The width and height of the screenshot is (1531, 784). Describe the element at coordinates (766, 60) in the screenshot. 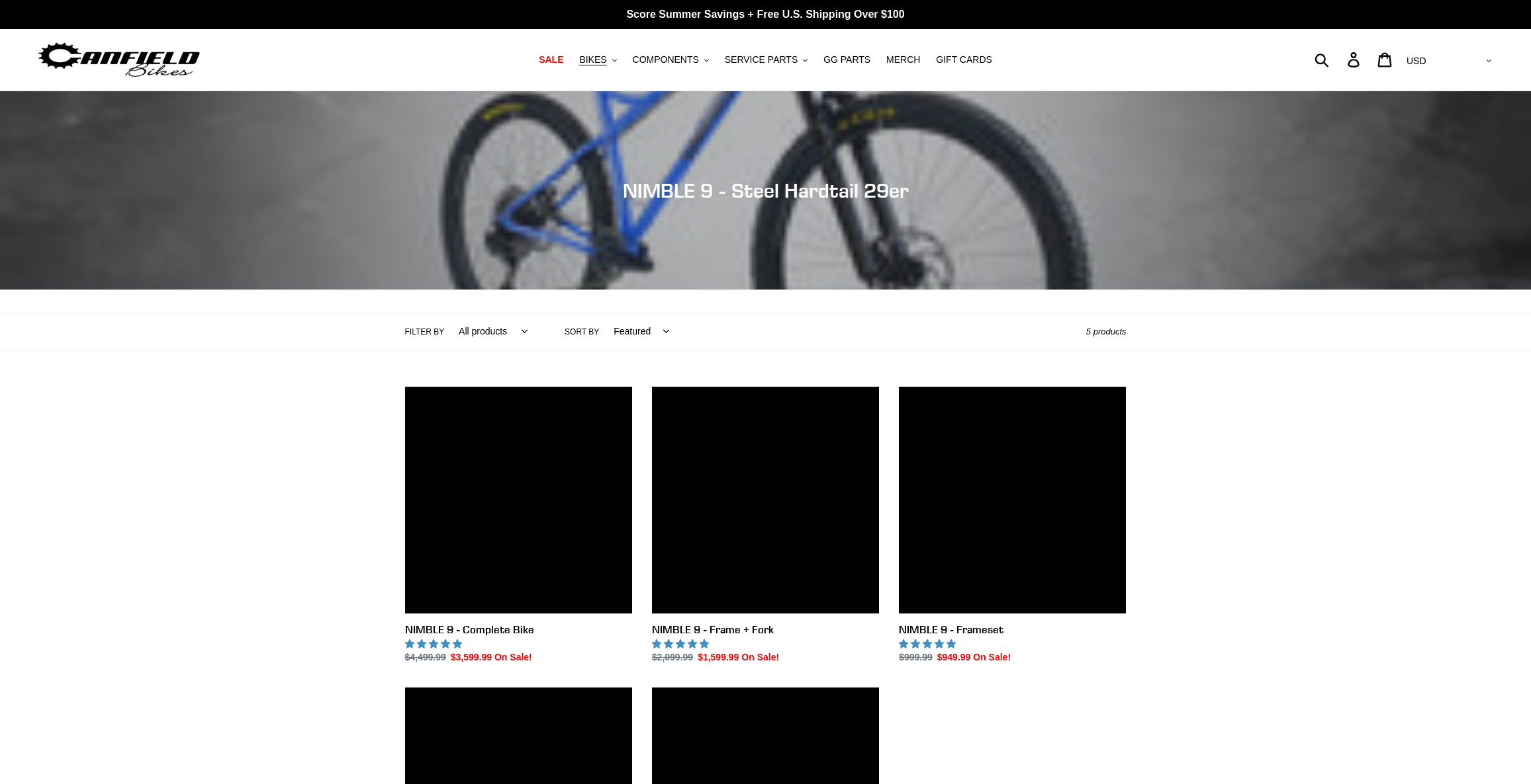

I see `button: SERVICE PARTS` at that location.